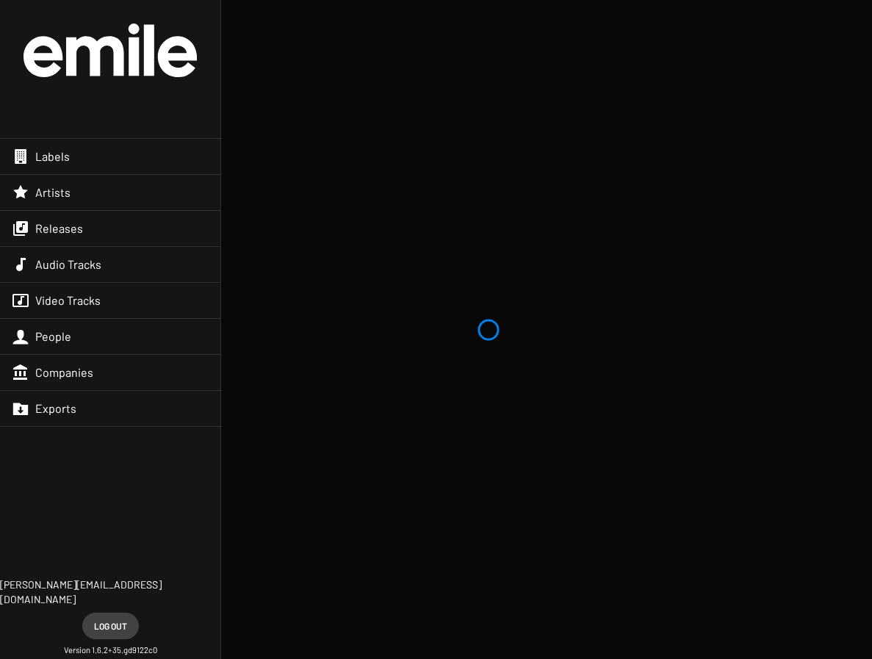 The image size is (872, 659). I want to click on img: grand-official-logo.svg, so click(110, 50).